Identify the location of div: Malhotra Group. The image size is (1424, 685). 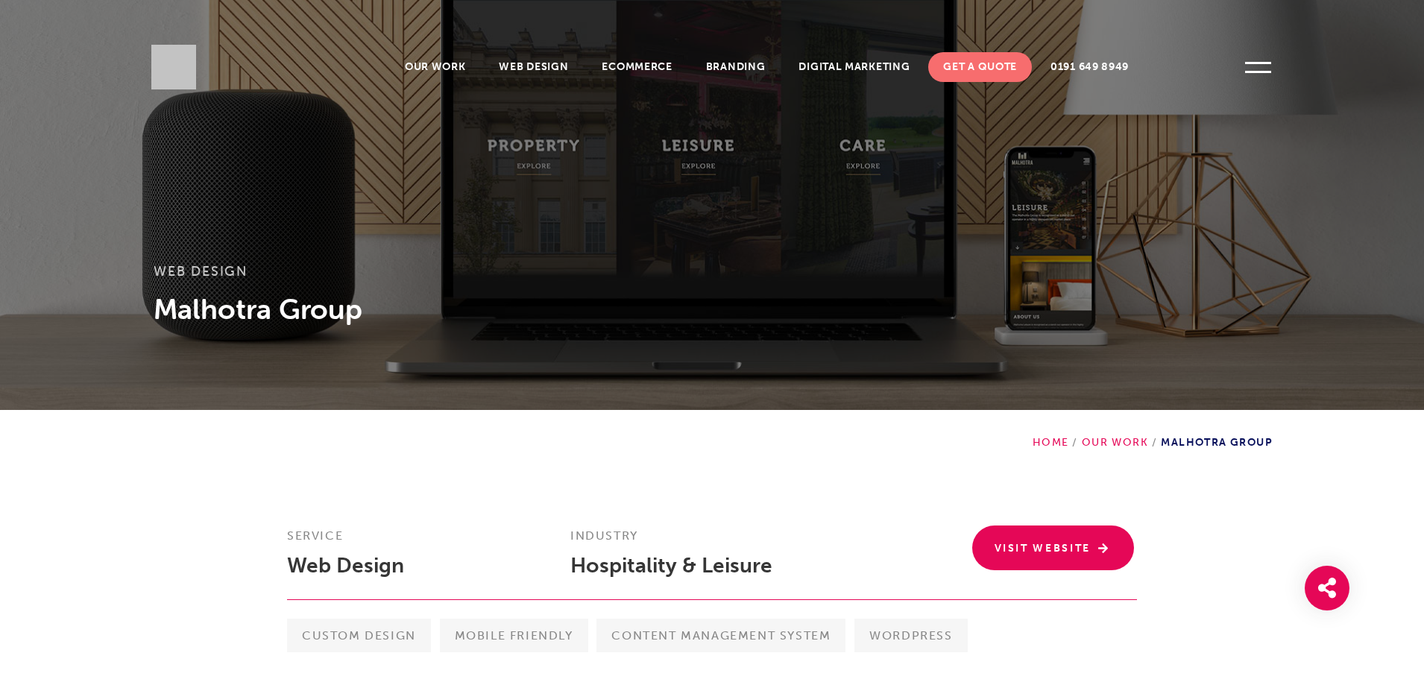
(1152, 429).